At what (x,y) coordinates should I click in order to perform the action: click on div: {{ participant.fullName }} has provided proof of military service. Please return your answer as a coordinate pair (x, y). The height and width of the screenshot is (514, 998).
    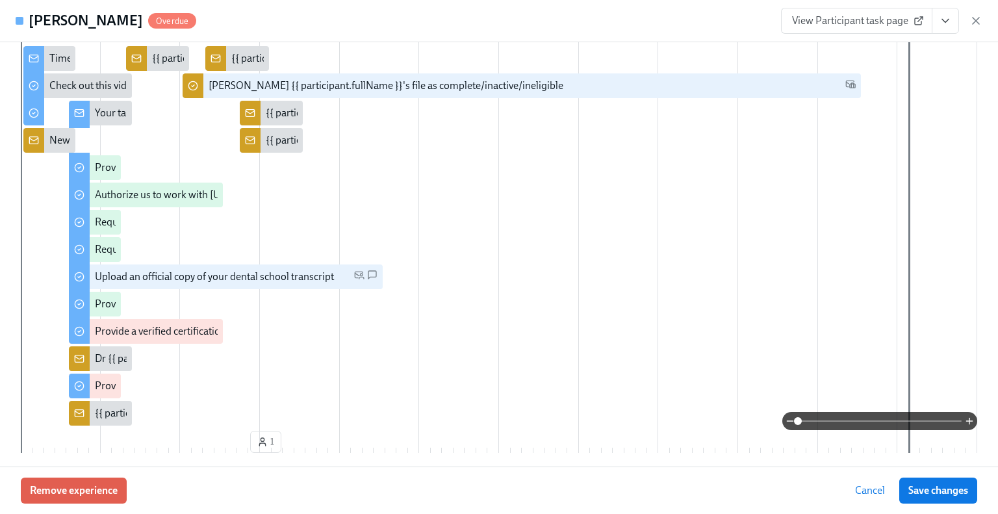
    Looking at the image, I should click on (404, 113).